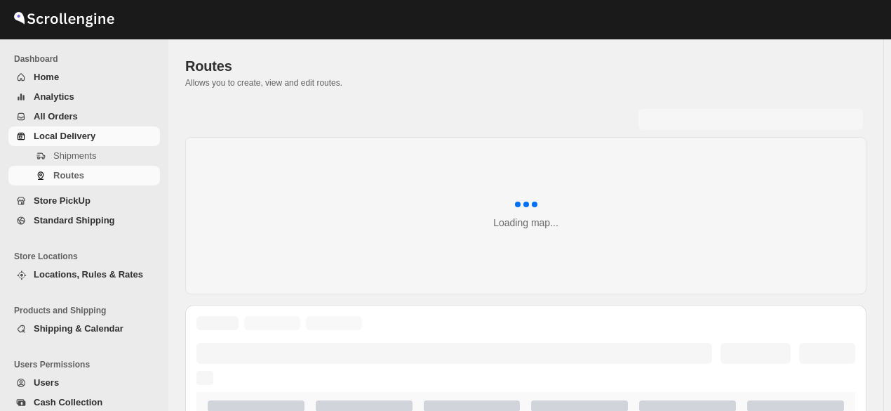 Image resolution: width=891 pixels, height=411 pixels. What do you see at coordinates (62, 200) in the screenshot?
I see `span: Store PickUp` at bounding box center [62, 200].